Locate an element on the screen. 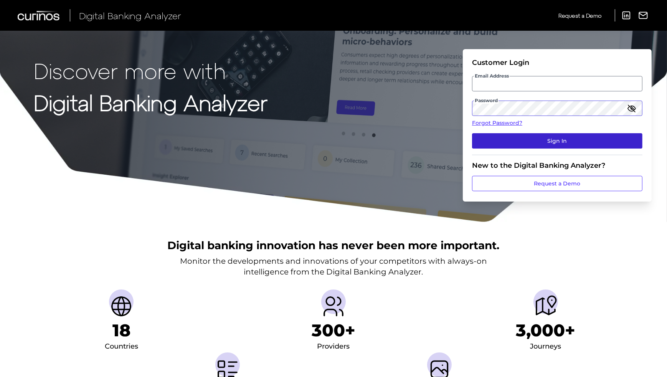  h1: 18 is located at coordinates (121, 330).